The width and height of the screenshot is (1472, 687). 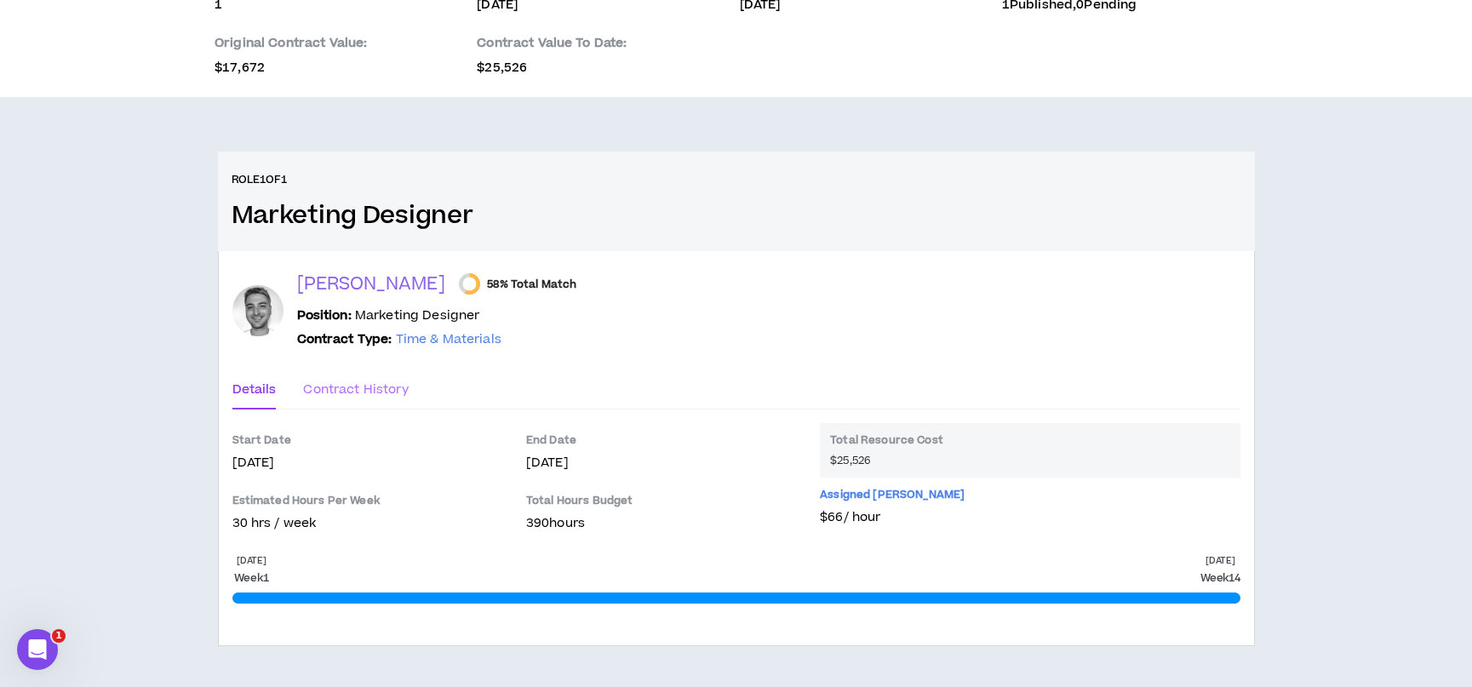 What do you see at coordinates (324, 315) in the screenshot?
I see `b: Position:` at bounding box center [324, 315].